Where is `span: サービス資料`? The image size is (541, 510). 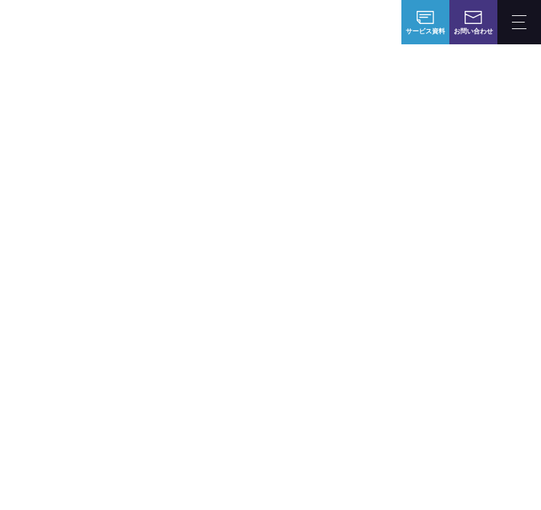
span: サービス資料 is located at coordinates (425, 31).